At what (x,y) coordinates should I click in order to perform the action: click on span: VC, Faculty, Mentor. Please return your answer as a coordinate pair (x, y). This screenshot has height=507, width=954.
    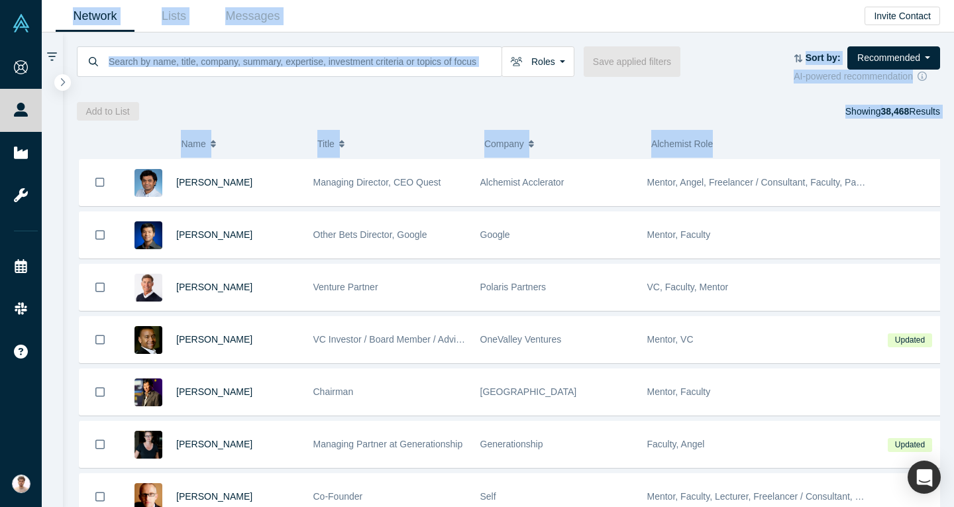
    Looking at the image, I should click on (688, 287).